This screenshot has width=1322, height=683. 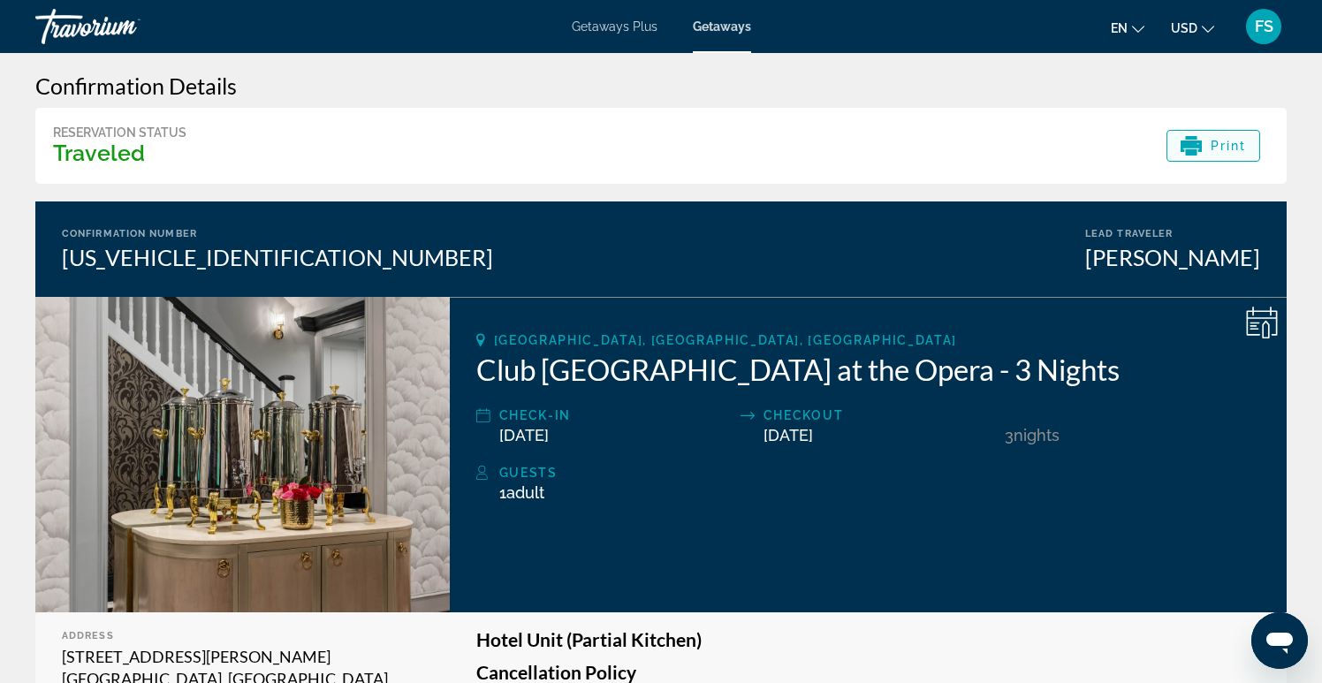 What do you see at coordinates (278, 233) in the screenshot?
I see `div: Confirmation Number` at bounding box center [278, 233].